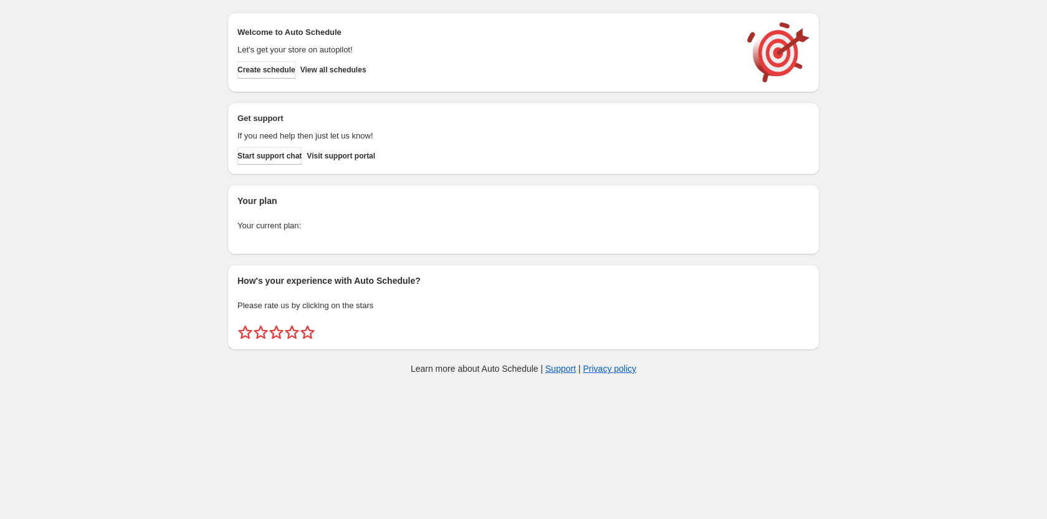  What do you see at coordinates (486, 32) in the screenshot?
I see `h2: Welcome to Auto Schedule` at bounding box center [486, 32].